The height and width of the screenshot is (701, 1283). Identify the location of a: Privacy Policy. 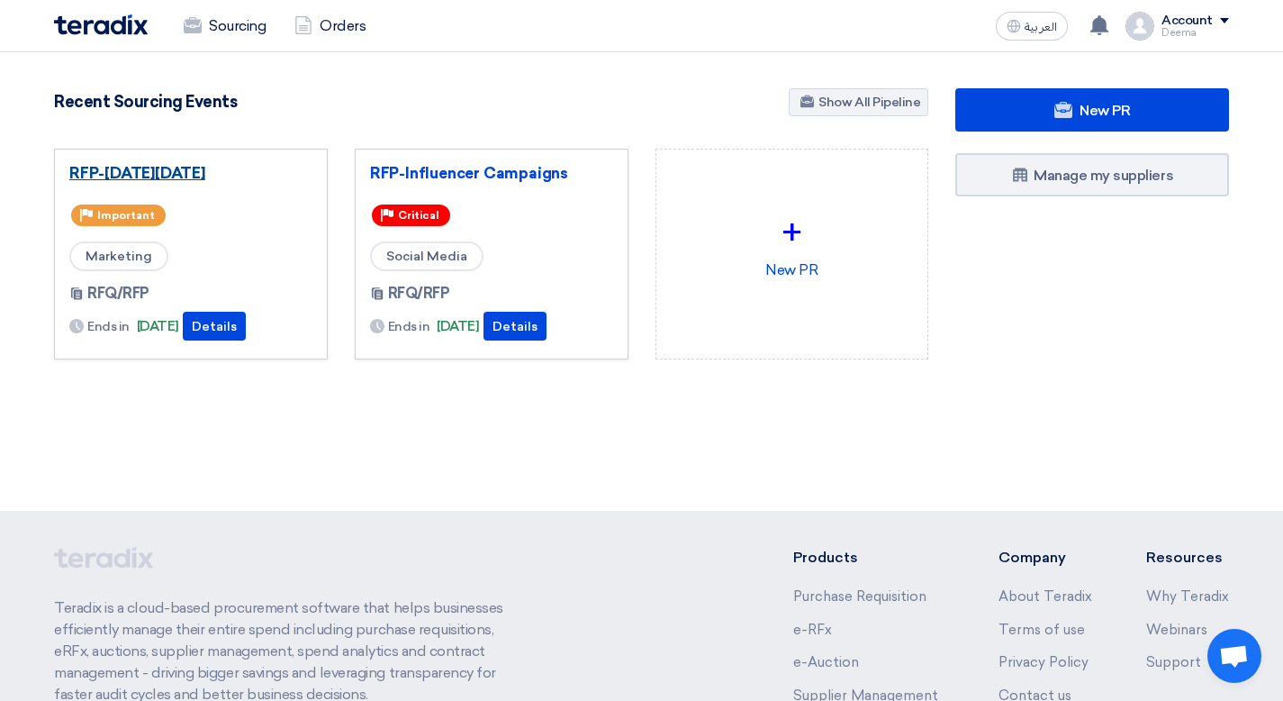
(1044, 662).